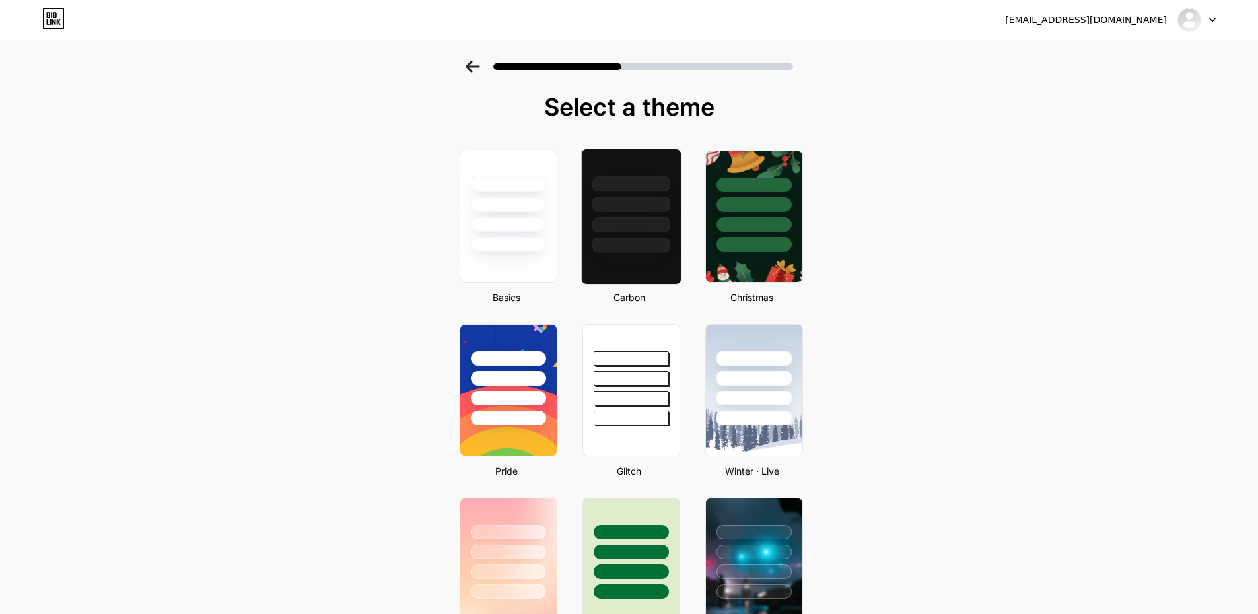  Describe the element at coordinates (1189, 20) in the screenshot. I see `img: hoetencent` at that location.